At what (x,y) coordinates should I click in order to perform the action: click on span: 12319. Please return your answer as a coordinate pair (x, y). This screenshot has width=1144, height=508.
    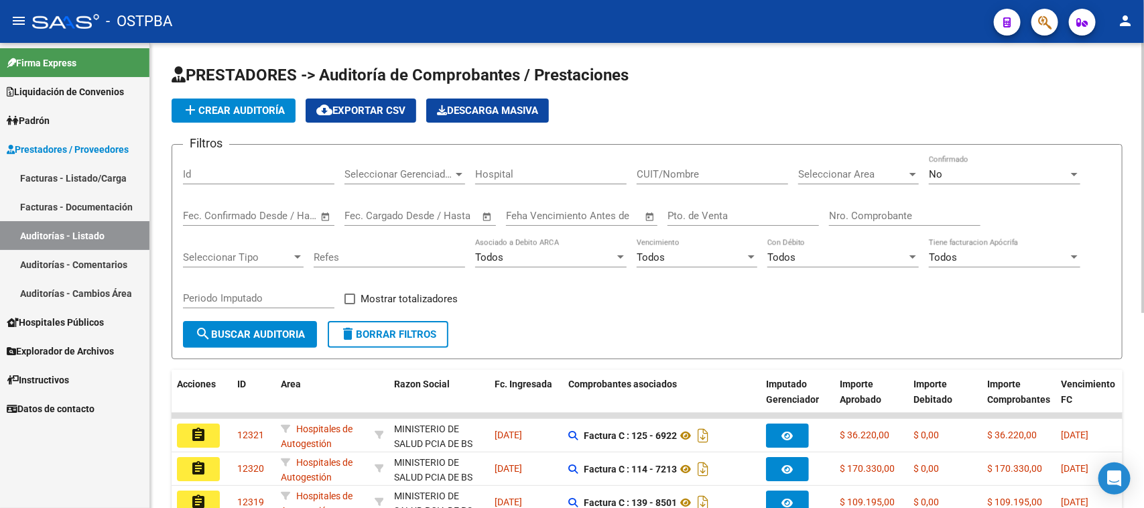
    Looking at the image, I should click on (251, 502).